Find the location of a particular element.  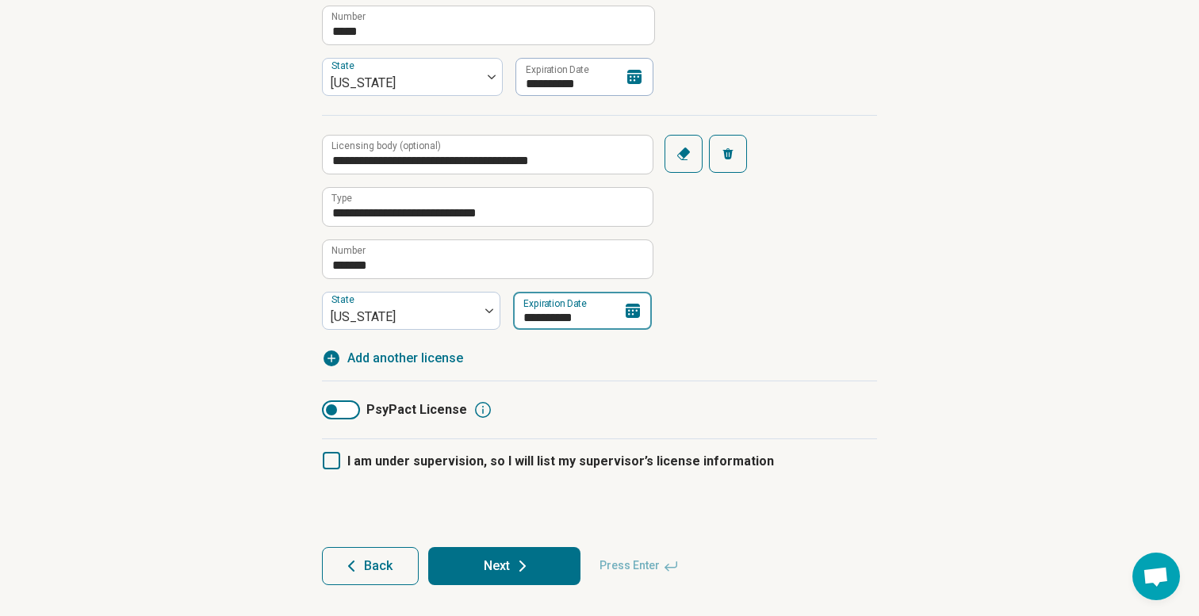

button: Add another license is located at coordinates (393, 359).